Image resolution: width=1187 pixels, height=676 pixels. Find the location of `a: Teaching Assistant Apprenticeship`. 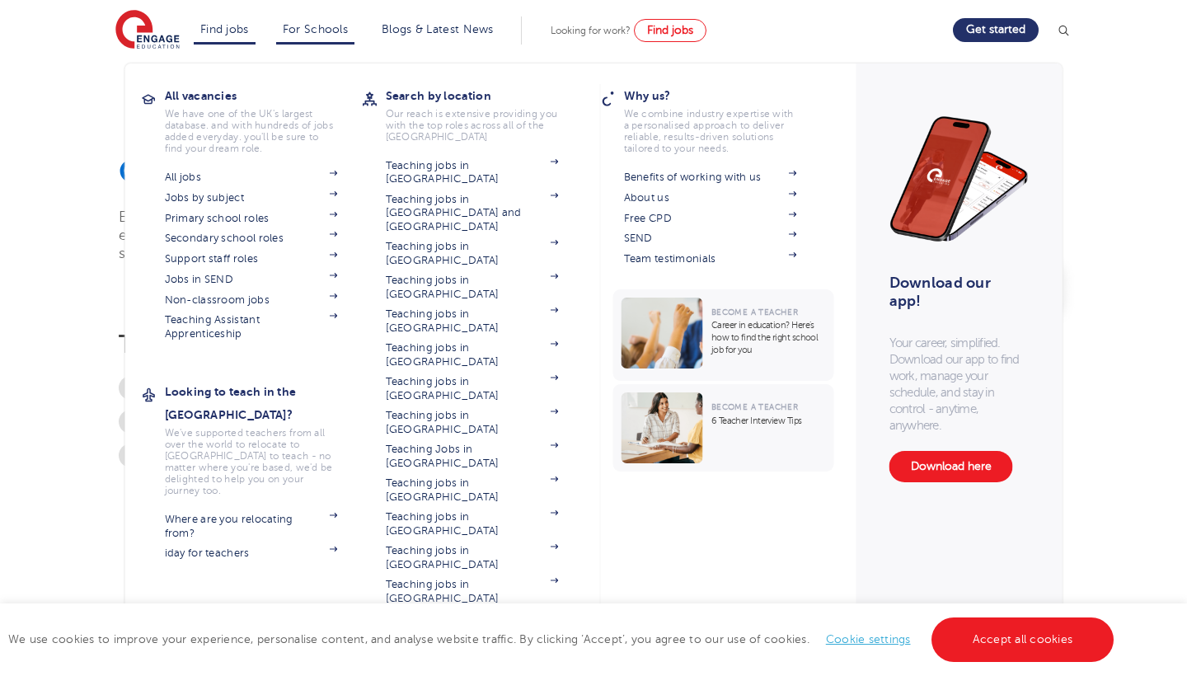

a: Teaching Assistant Apprenticeship is located at coordinates (251, 327).